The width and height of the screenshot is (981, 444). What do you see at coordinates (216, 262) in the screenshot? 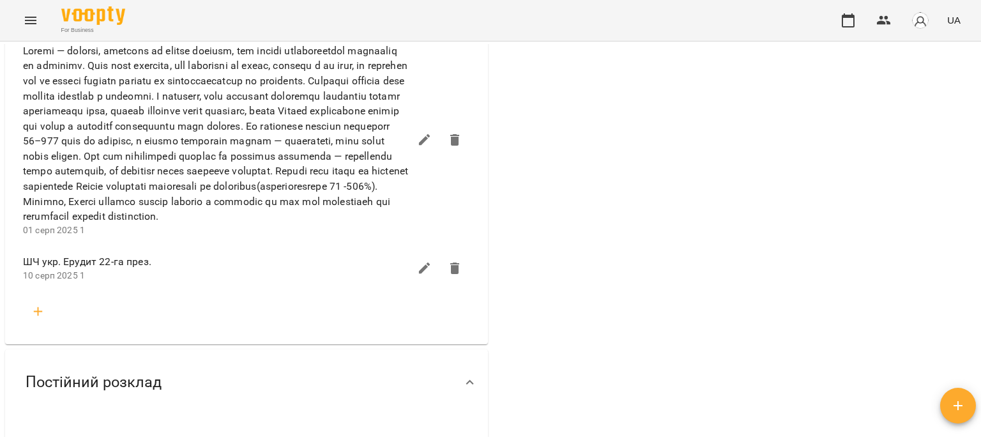
I see `span: ШЧ укр. Ерудит 22-га през.` at bounding box center [216, 262].